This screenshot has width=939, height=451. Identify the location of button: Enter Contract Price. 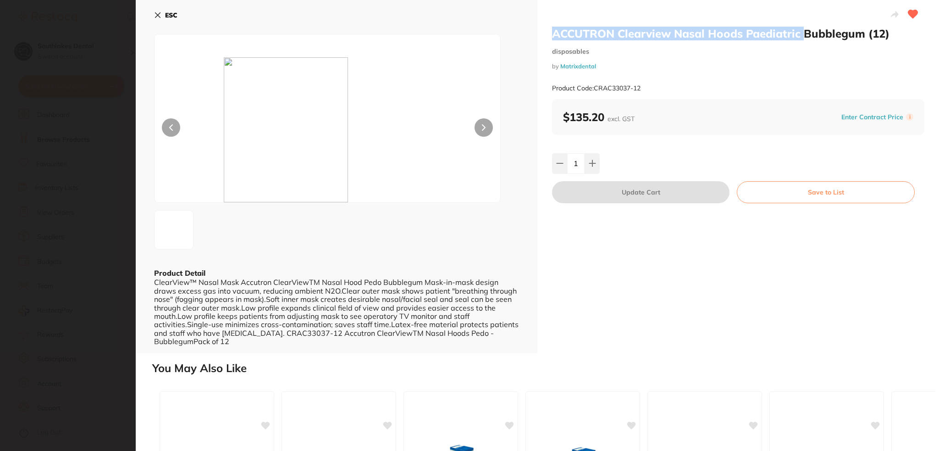
(872, 117).